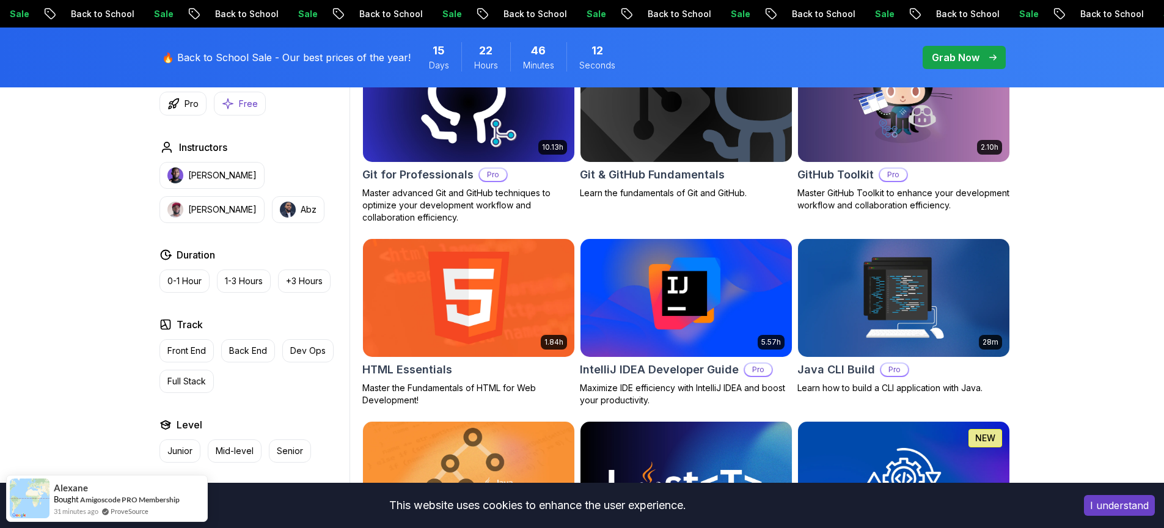 This screenshot has width=1164, height=528. I want to click on p: Back End, so click(248, 351).